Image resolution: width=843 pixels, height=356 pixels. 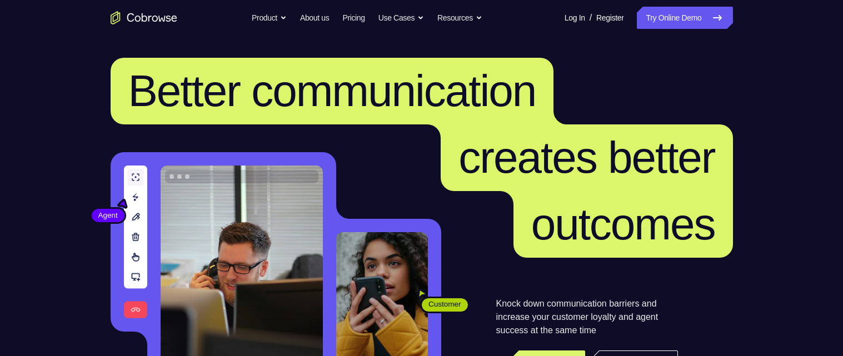 I want to click on p: Knock down communication barriers and increase your customer loyalty and agent success at the sam..., so click(x=587, y=317).